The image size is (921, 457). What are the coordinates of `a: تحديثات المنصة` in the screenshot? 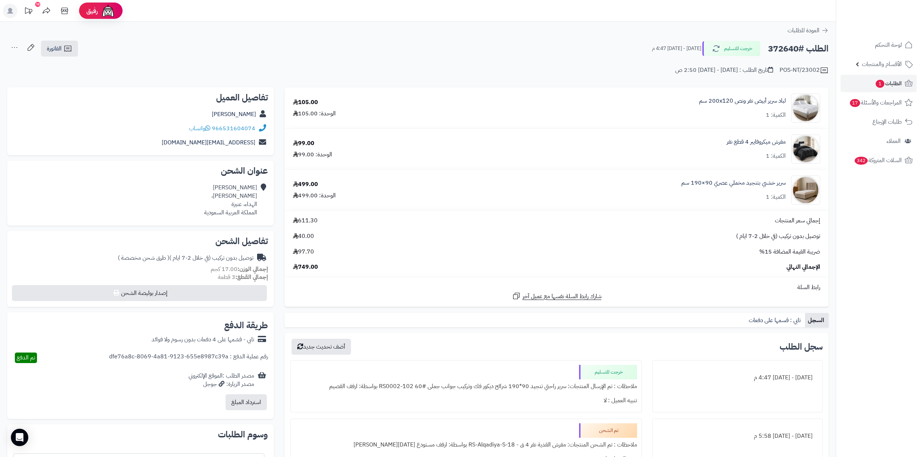 It's located at (28, 12).